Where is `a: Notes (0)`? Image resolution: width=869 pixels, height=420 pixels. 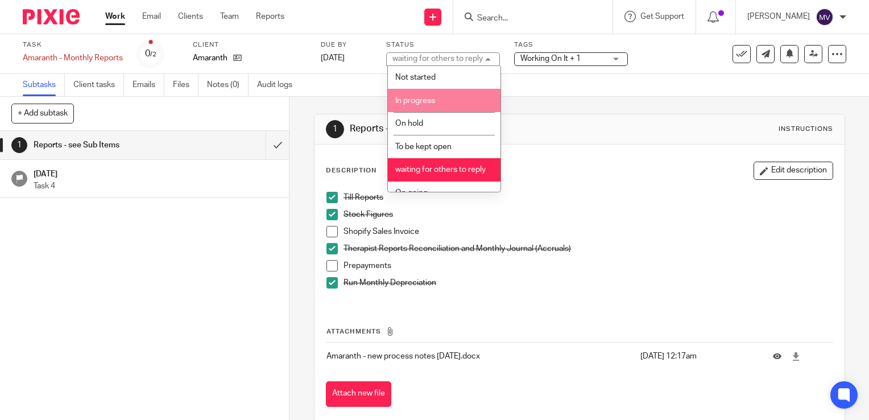
a: Notes (0) is located at coordinates (228, 85).